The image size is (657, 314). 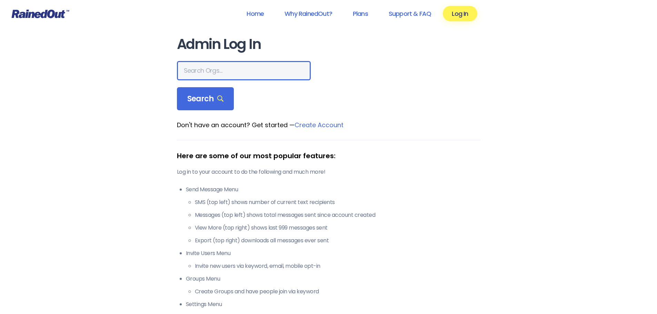 I want to click on li: Create Groups and have people join via keyword, so click(x=338, y=292).